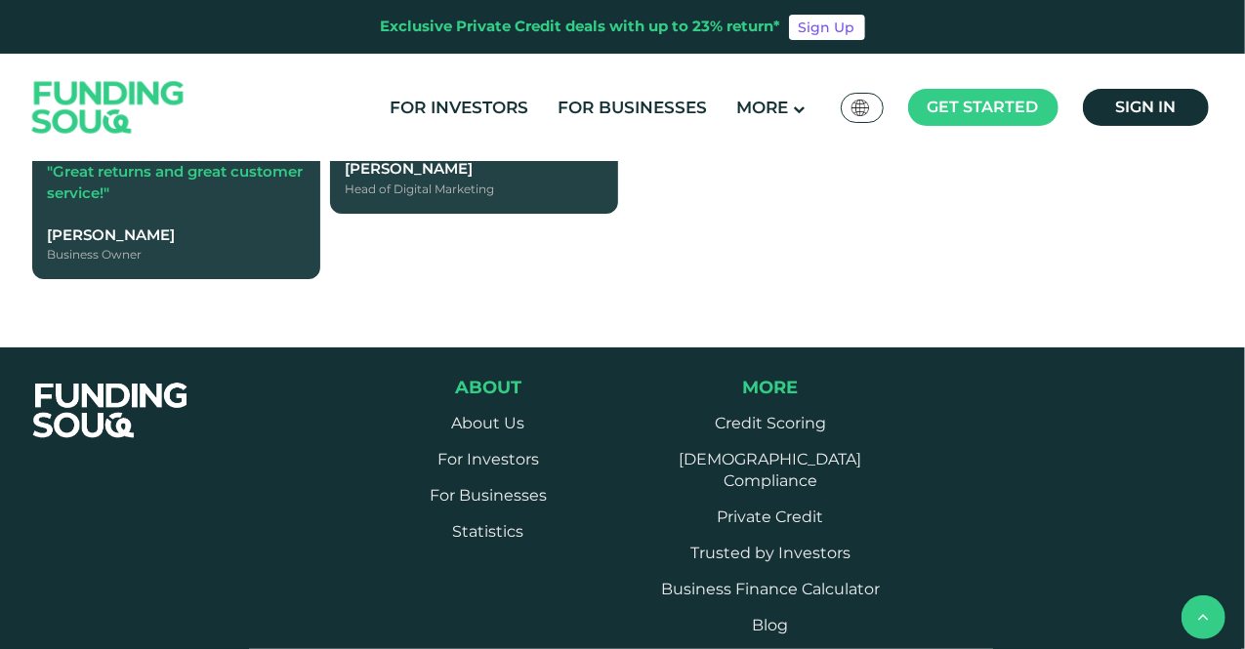 This screenshot has width=1245, height=649. I want to click on span: Get started, so click(983, 106).